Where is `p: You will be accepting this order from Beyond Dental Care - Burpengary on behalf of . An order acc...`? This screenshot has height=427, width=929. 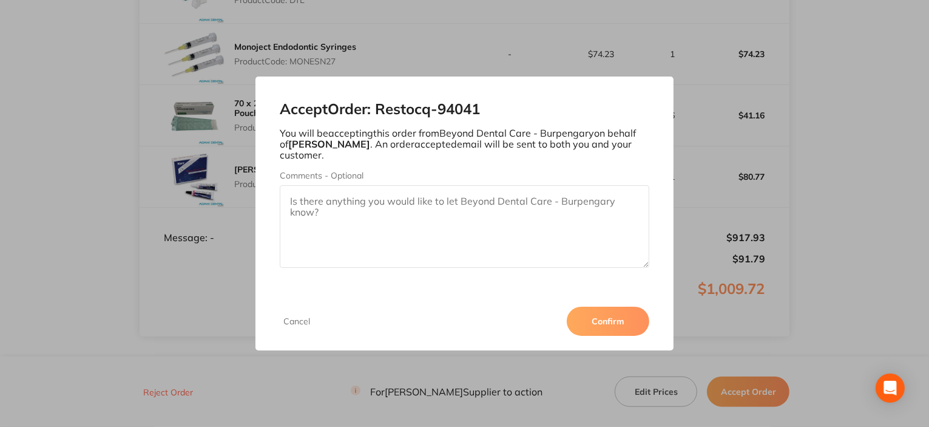
p: You will be accepting this order from Beyond Dental Care - Burpengary on behalf of . An order acc... is located at coordinates (464, 144).